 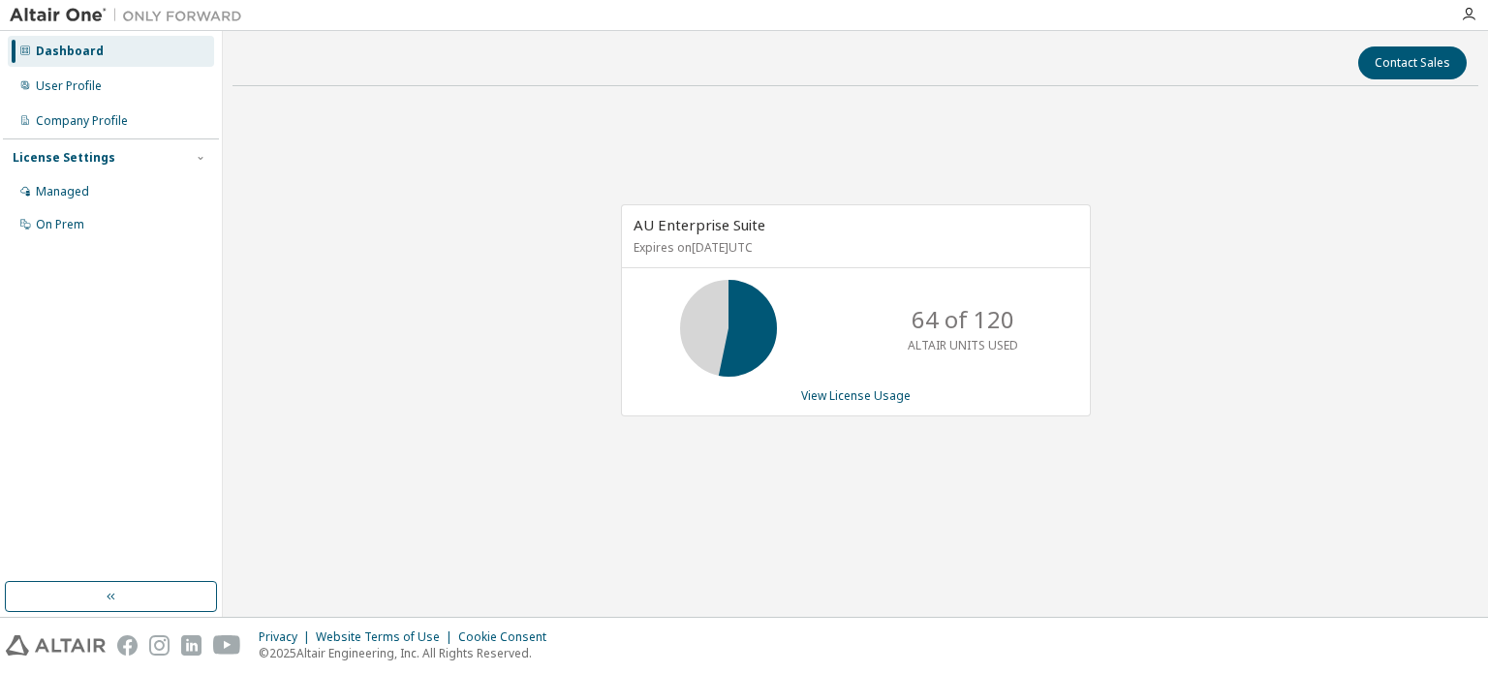 I want to click on div: Privacy, so click(x=287, y=637).